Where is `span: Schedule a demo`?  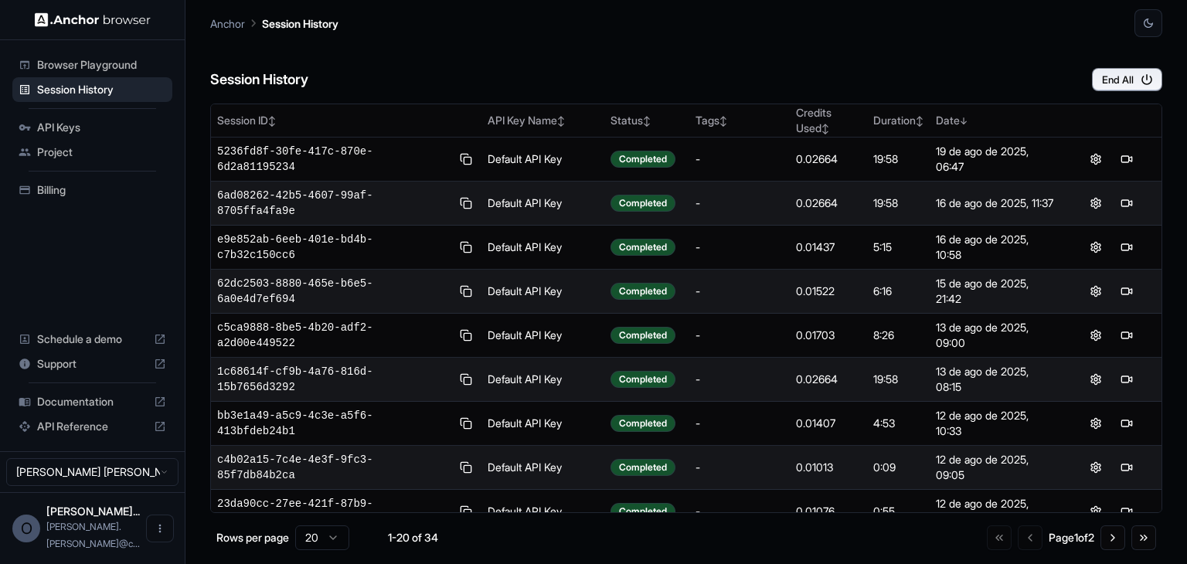
span: Schedule a demo is located at coordinates (92, 339).